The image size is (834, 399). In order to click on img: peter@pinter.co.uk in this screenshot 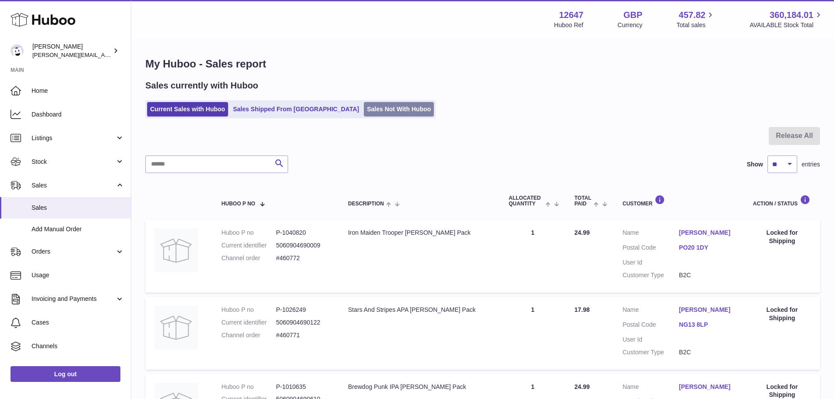, I will do `click(17, 51)`.